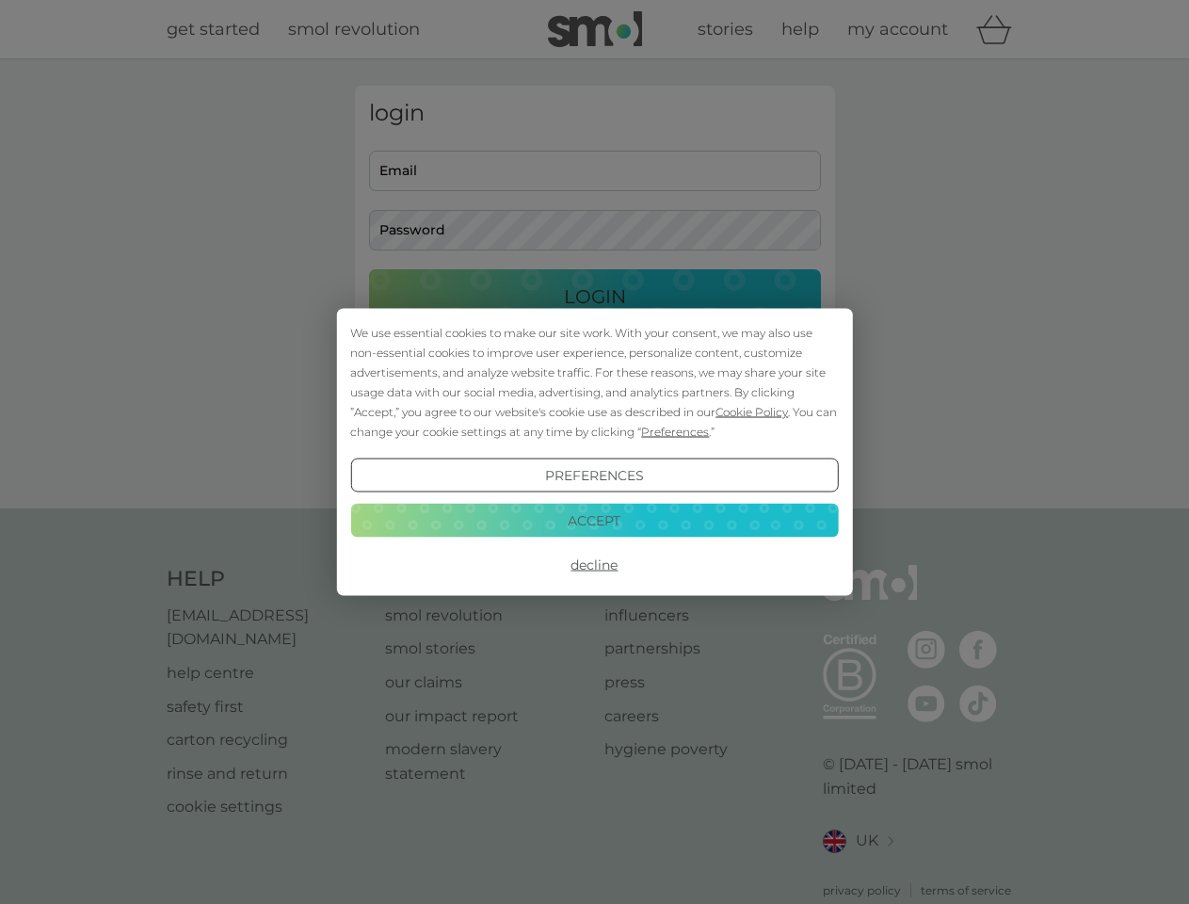 This screenshot has width=1189, height=904. What do you see at coordinates (594, 382) in the screenshot?
I see `div: We use essential cookies to make our site work. With your consent, we may also use non-essential ...` at bounding box center [594, 382].